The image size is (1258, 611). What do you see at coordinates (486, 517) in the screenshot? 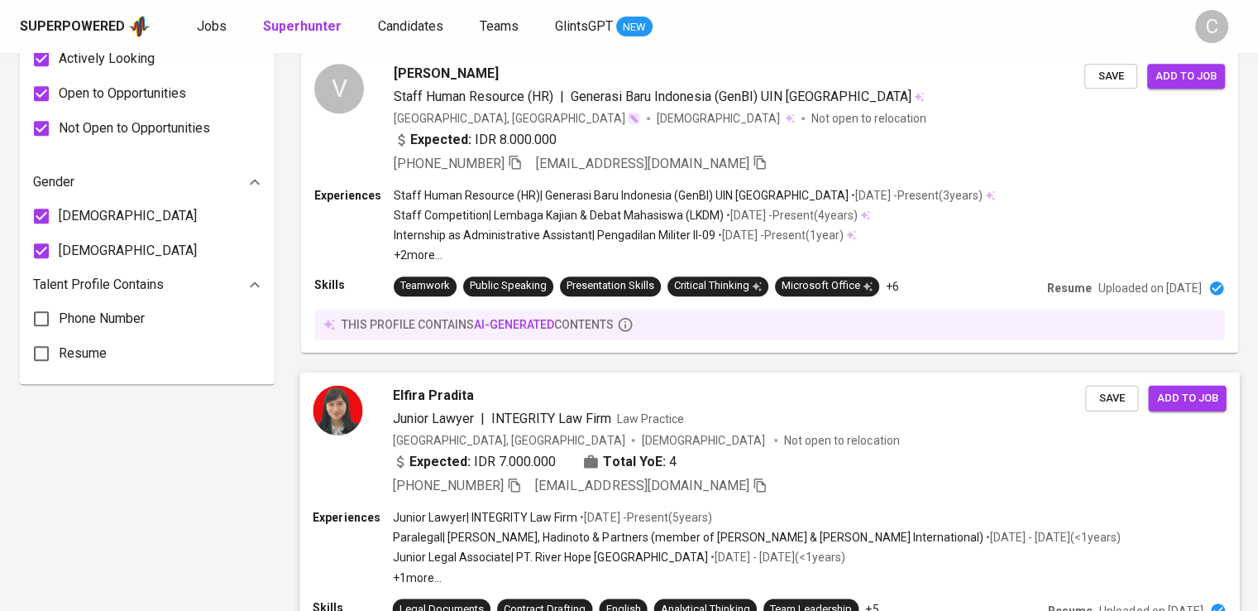
I see `p: Junior Lawyer | INTEGRITY Law Firm` at bounding box center [486, 517].